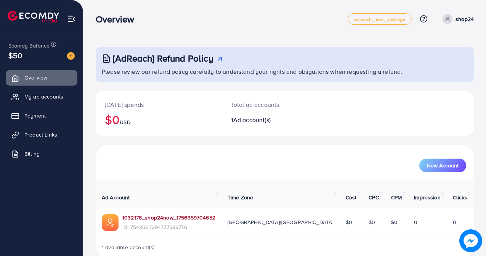 The height and width of the screenshot is (256, 486). Describe the element at coordinates (33, 16) in the screenshot. I see `a: logo` at that location.